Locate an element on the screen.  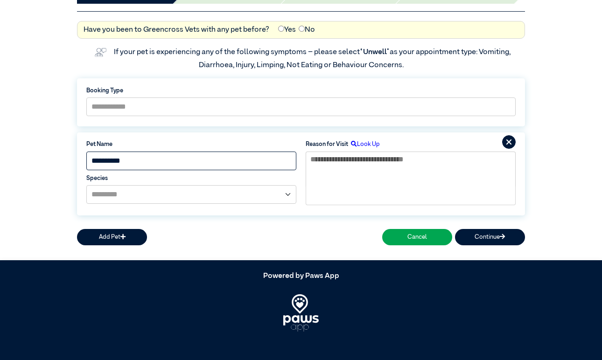
label: Reason for Visit is located at coordinates (327, 144).